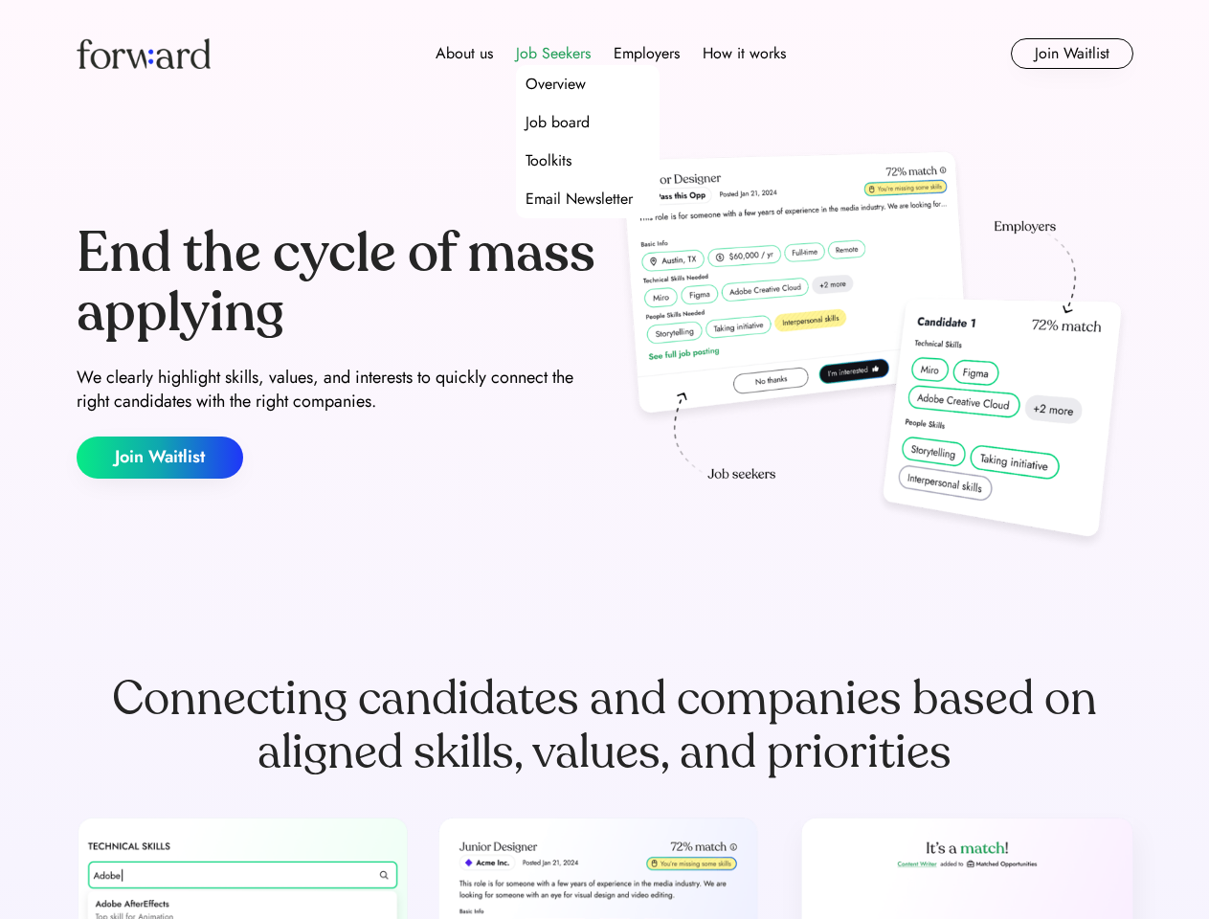 The width and height of the screenshot is (1209, 919). I want to click on div: End the cycle of mass applying, so click(337, 282).